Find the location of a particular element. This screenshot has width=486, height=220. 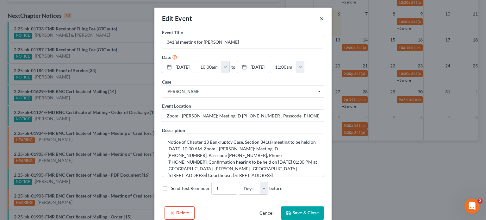

span: Select box activate is located at coordinates (243, 91).